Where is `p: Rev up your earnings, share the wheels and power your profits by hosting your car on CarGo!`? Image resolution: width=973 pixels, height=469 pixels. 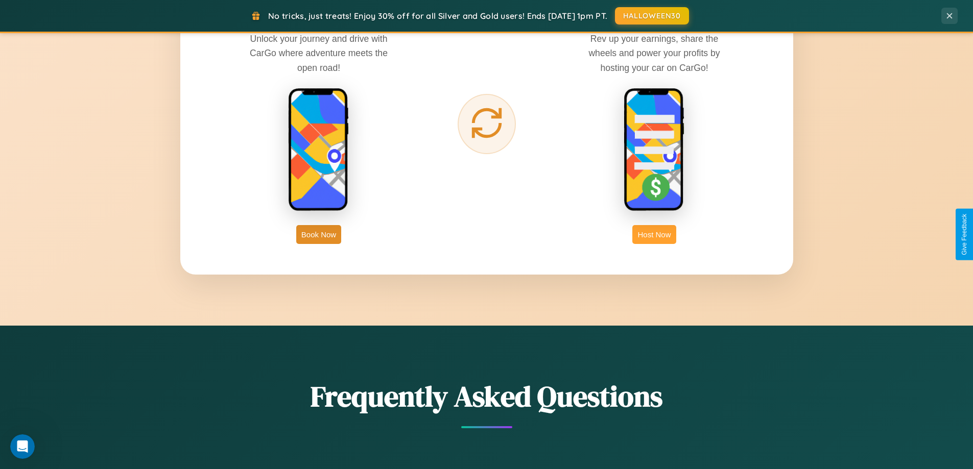 p: Rev up your earnings, share the wheels and power your profits by hosting your car on CarGo! is located at coordinates (654, 53).